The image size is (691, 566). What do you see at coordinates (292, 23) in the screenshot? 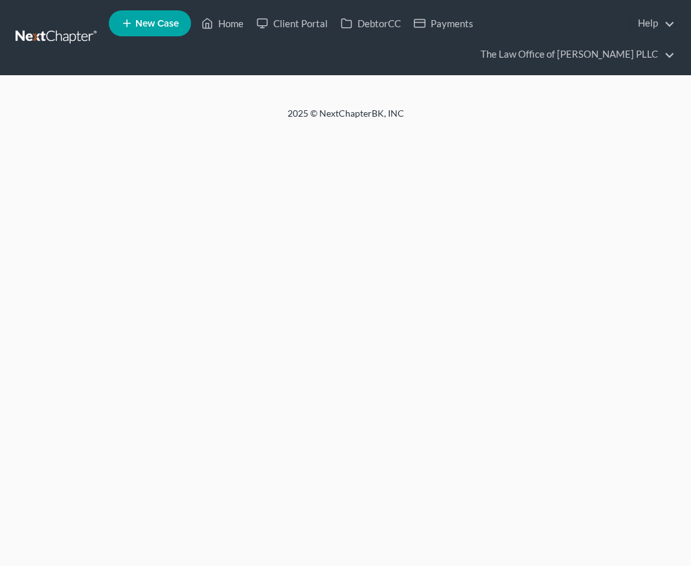
I see `a: Client Portal` at bounding box center [292, 23].